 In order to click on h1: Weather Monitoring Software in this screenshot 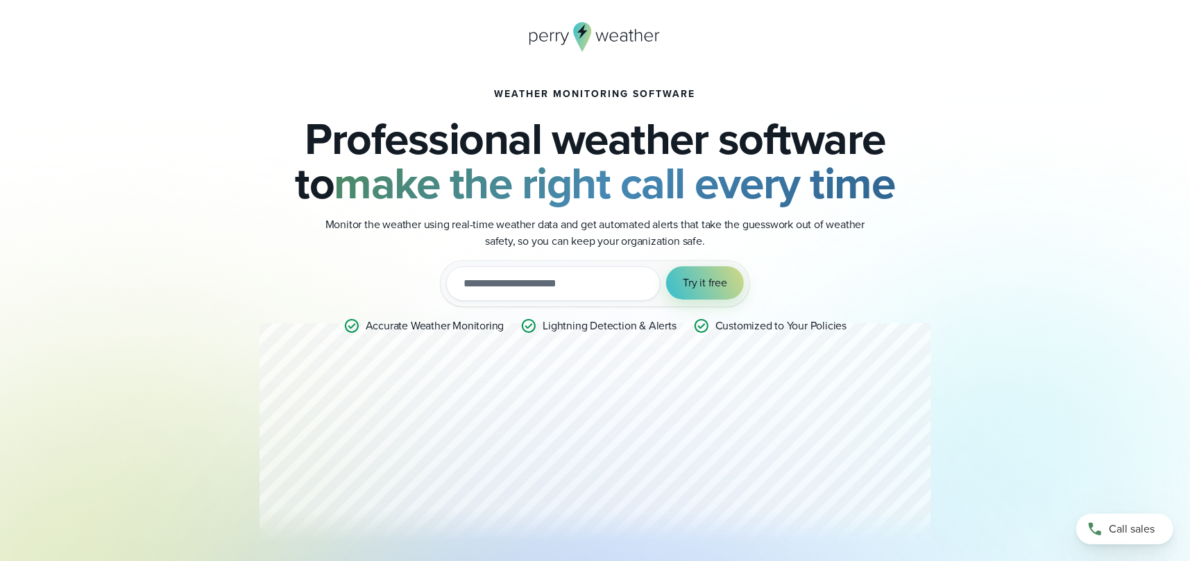, I will do `click(595, 94)`.